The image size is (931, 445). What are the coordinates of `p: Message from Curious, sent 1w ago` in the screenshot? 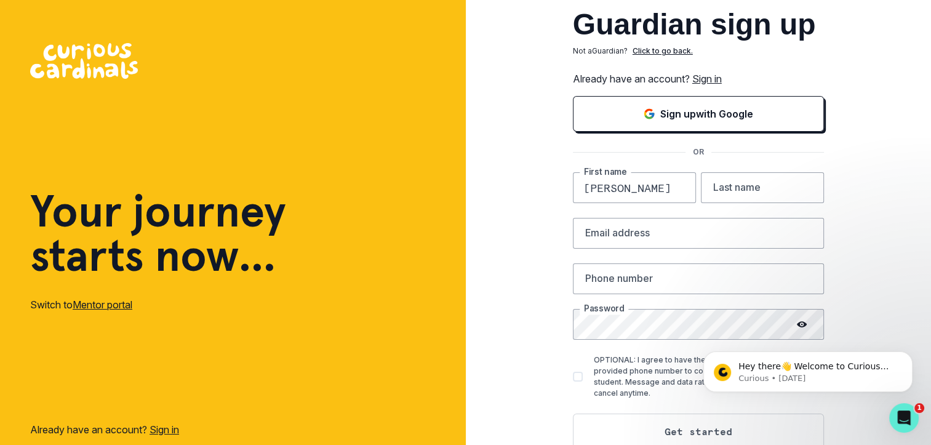 It's located at (133, 53).